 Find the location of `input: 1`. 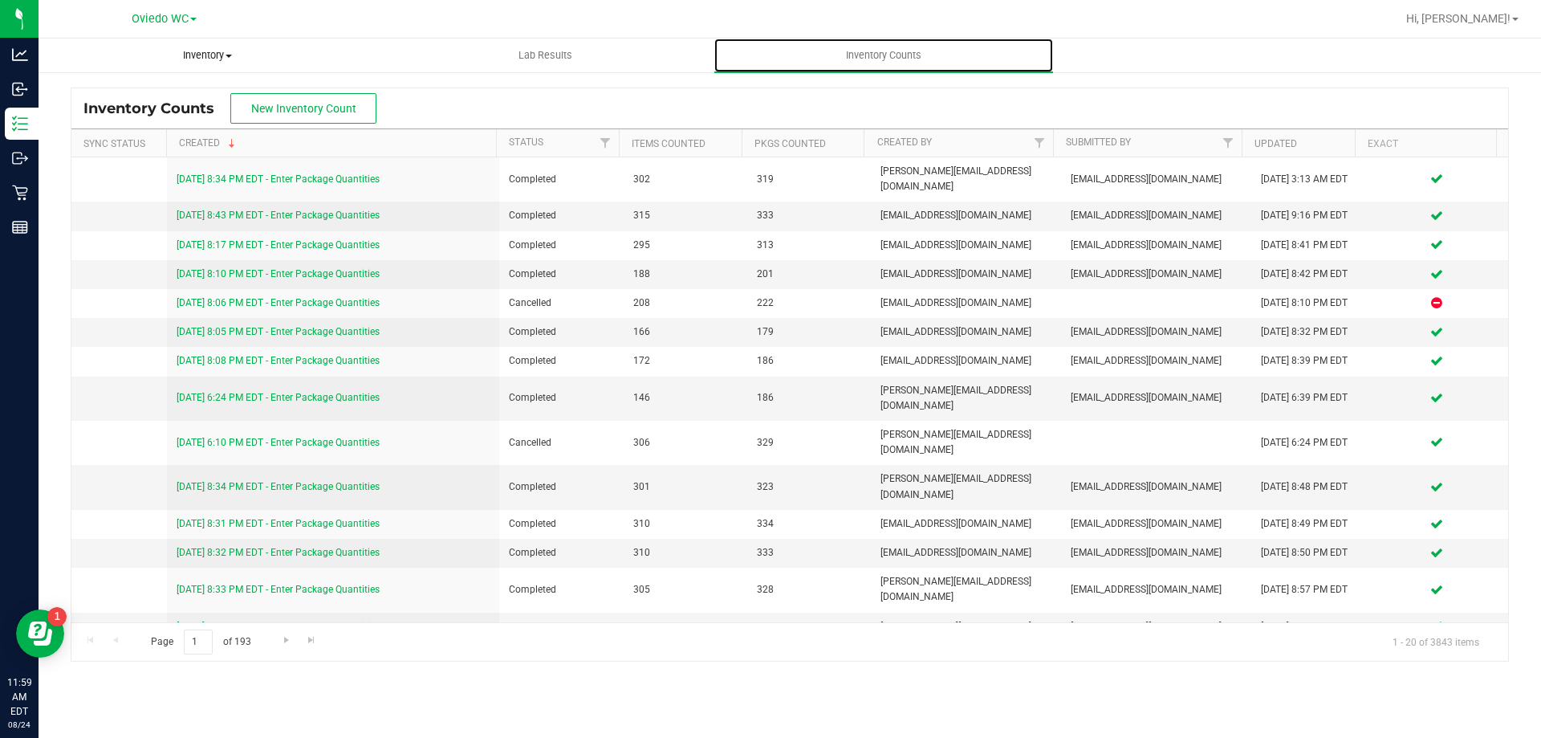

input: 1 is located at coordinates (198, 641).